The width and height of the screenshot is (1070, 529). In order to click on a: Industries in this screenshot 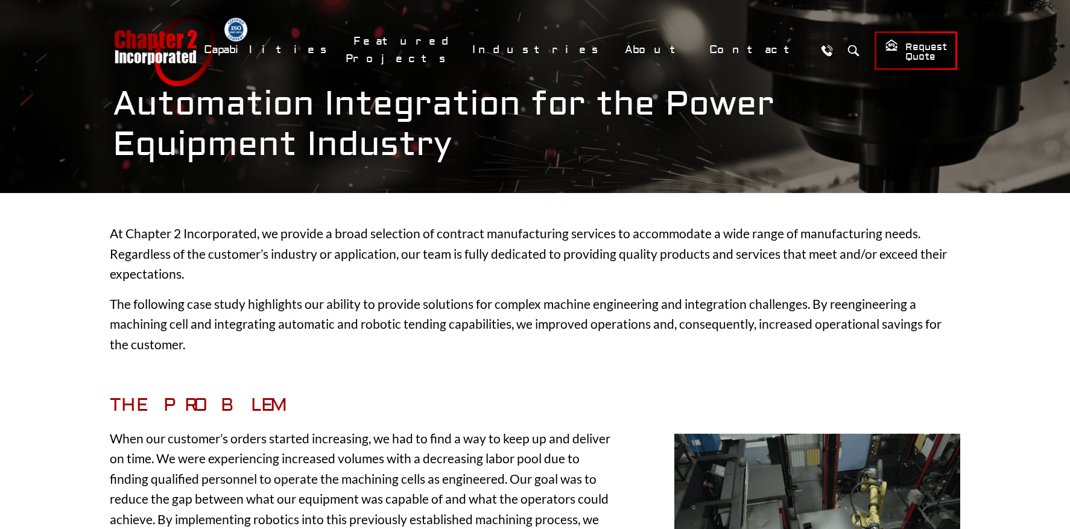, I will do `click(537, 49)`.